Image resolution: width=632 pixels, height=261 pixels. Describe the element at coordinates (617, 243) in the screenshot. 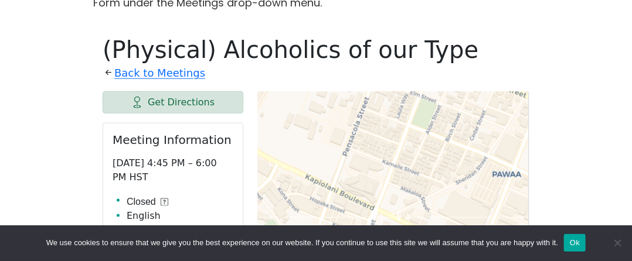

I see `span: No` at that location.